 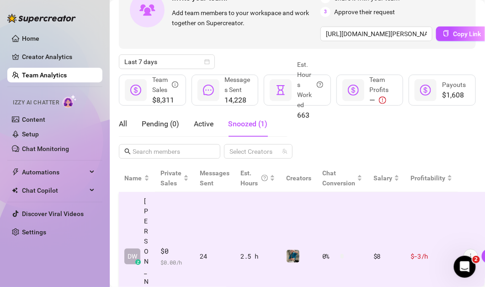 What do you see at coordinates (207, 62) in the screenshot?
I see `span: calendar` at bounding box center [207, 62].